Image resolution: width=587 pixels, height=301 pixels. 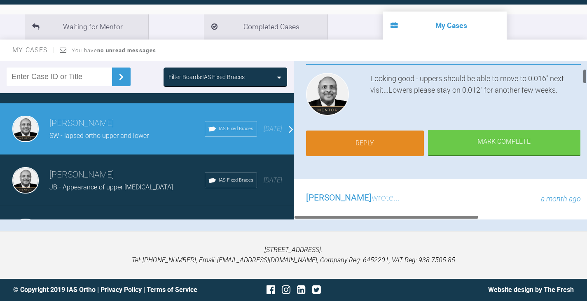 What do you see at coordinates (126, 50) in the screenshot?
I see `strong: no unread messages` at bounding box center [126, 50].